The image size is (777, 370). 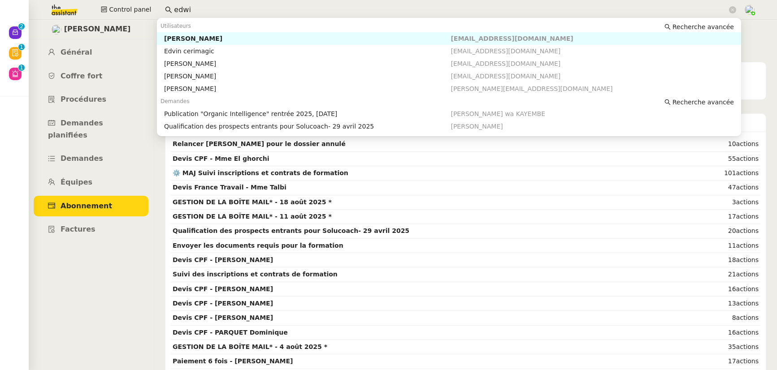 What do you see at coordinates (126, 10) in the screenshot?
I see `button: Control panel` at bounding box center [126, 10].